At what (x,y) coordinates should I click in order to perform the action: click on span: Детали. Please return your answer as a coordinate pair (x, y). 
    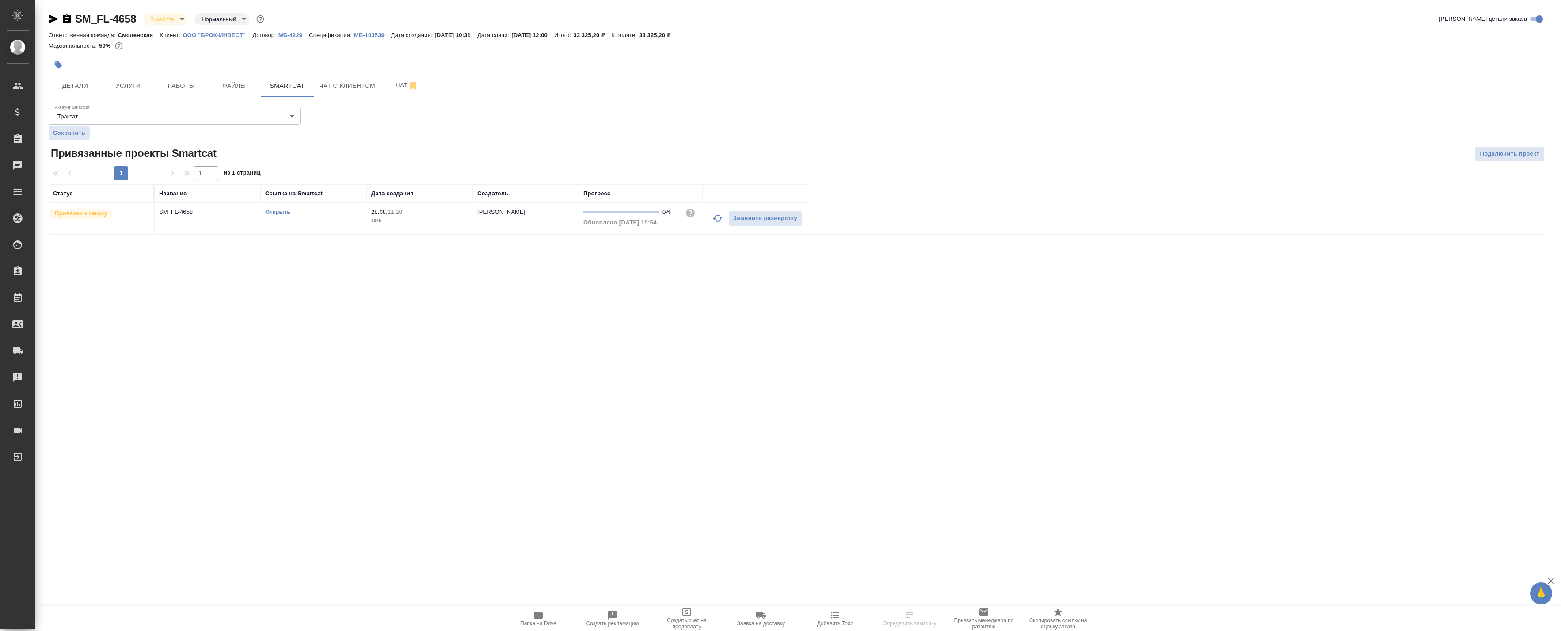
    Looking at the image, I should click on (75, 86).